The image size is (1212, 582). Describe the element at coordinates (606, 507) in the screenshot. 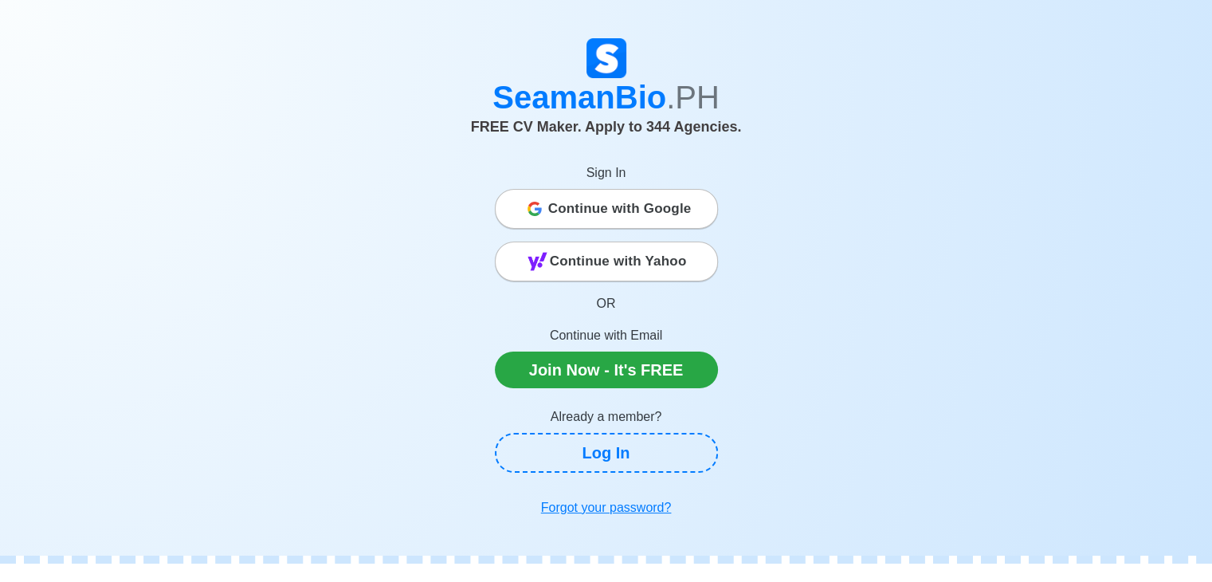

I see `u: Forgot your password?` at that location.